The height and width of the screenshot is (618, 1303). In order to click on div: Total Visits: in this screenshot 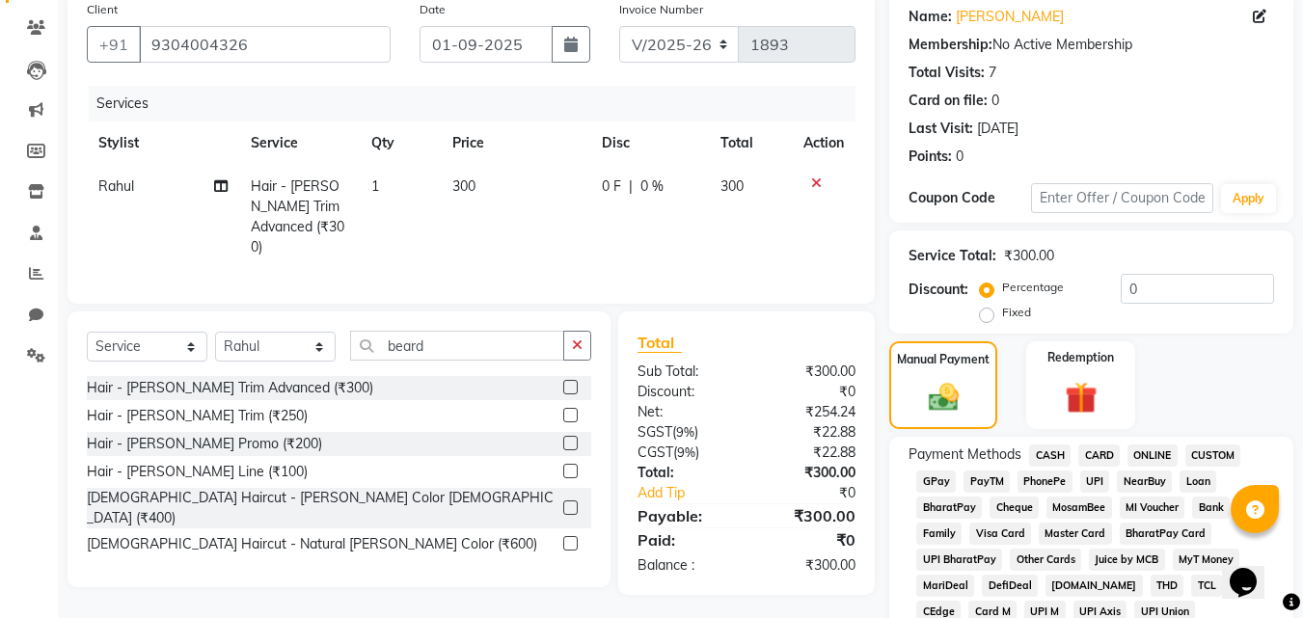, I will do `click(946, 72)`.